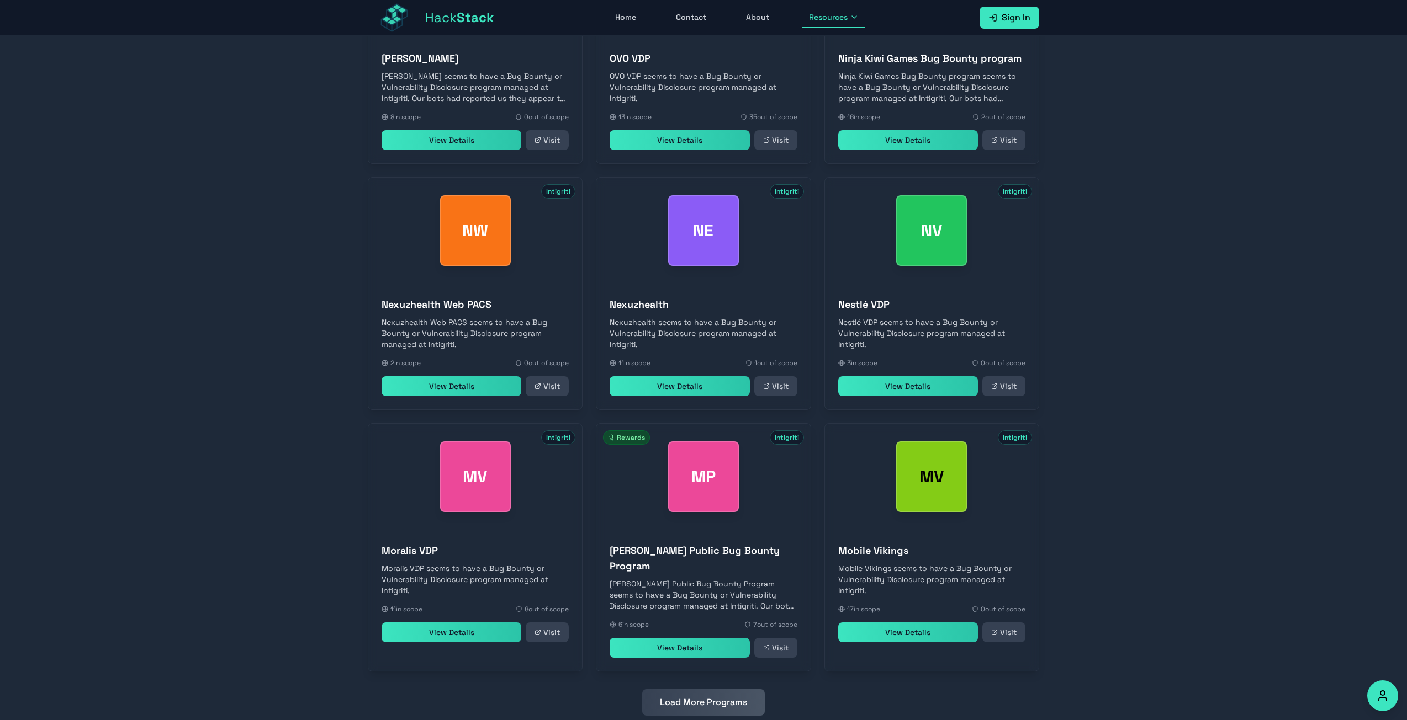 Image resolution: width=1407 pixels, height=720 pixels. I want to click on h3: Nexuzhealth Web PACS, so click(475, 305).